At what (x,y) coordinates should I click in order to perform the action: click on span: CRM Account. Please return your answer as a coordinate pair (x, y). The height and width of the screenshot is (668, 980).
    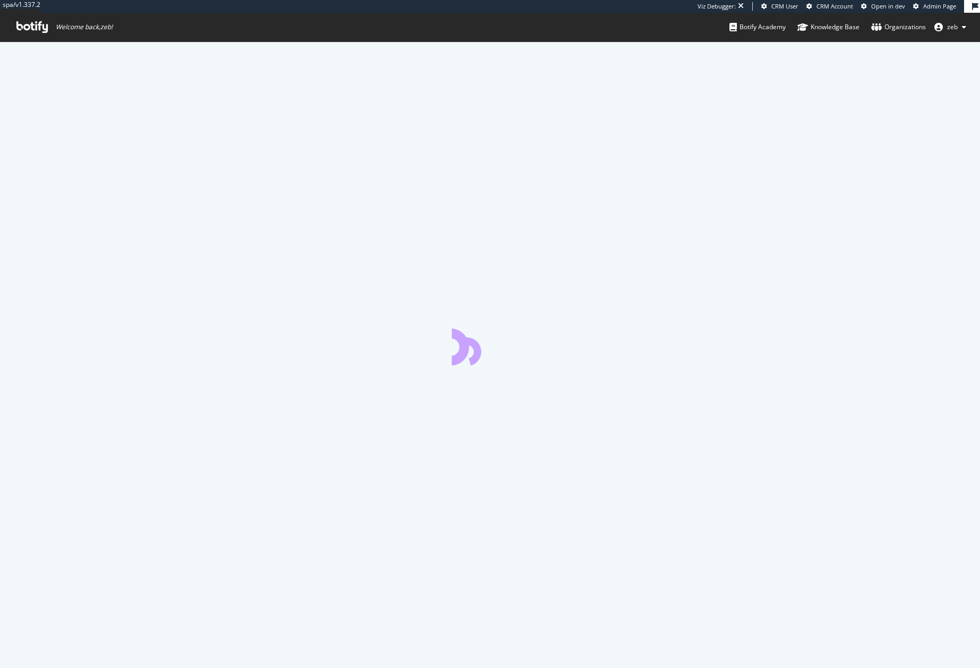
    Looking at the image, I should click on (835, 6).